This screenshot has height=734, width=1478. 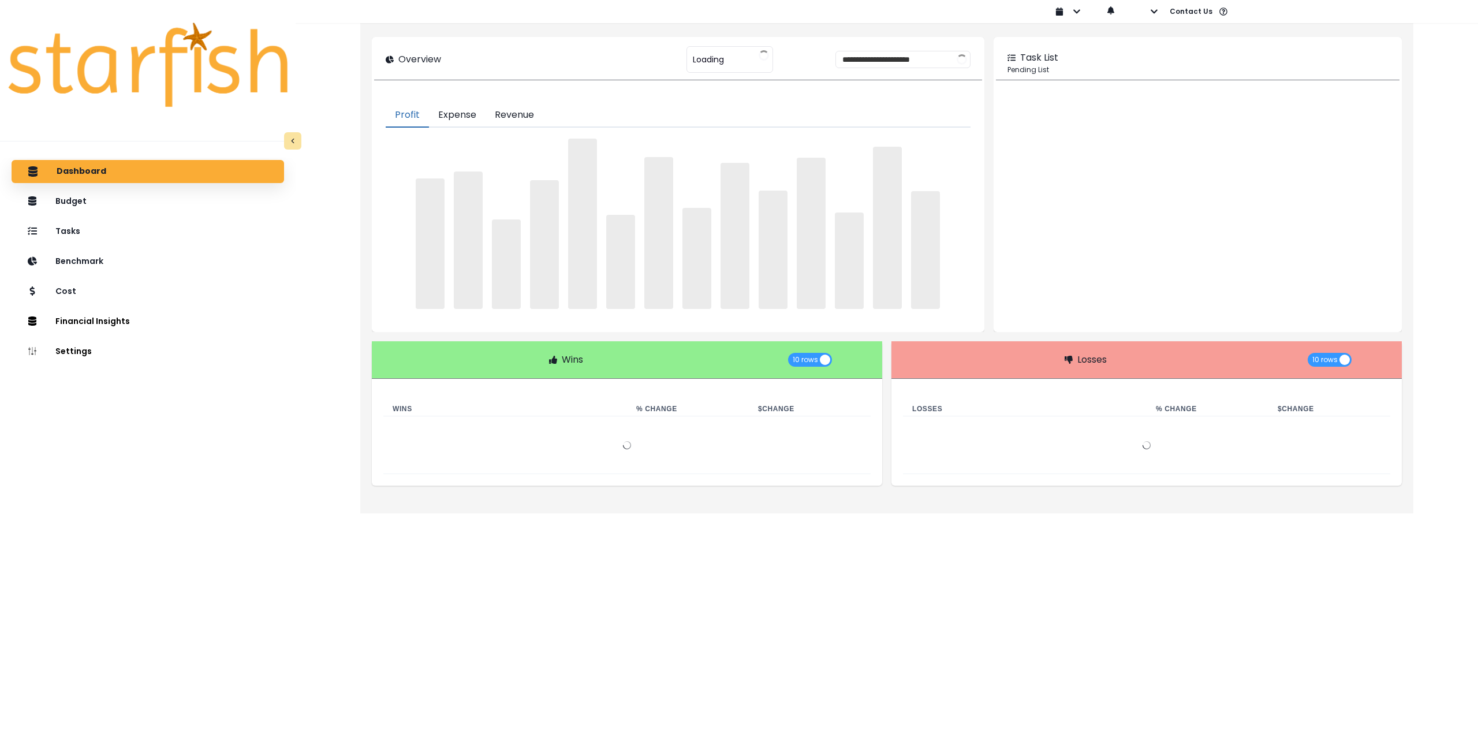 What do you see at coordinates (66, 291) in the screenshot?
I see `p: Cost` at bounding box center [66, 291].